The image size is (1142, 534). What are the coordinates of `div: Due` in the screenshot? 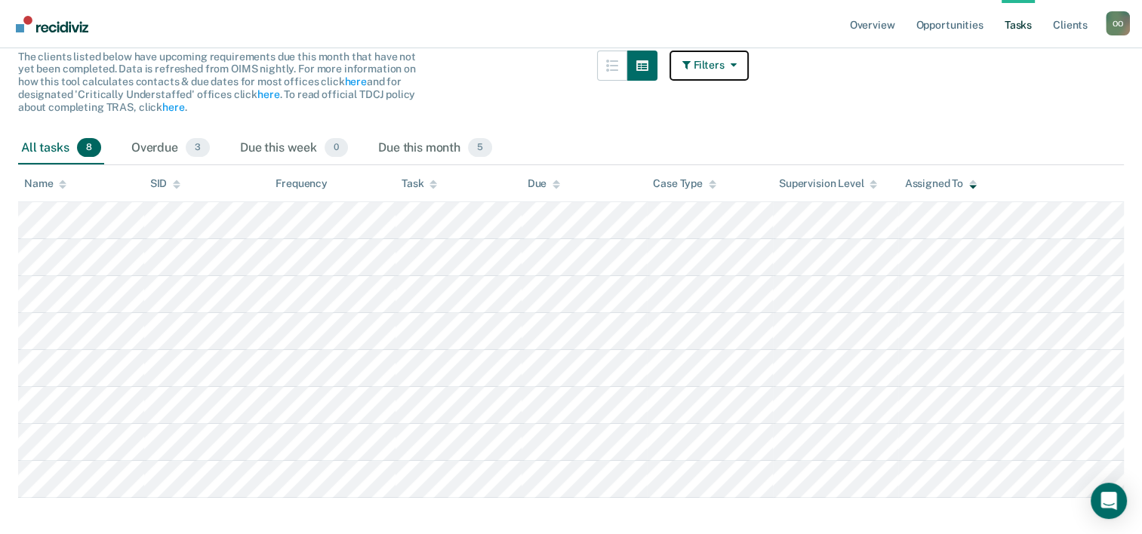 It's located at (544, 183).